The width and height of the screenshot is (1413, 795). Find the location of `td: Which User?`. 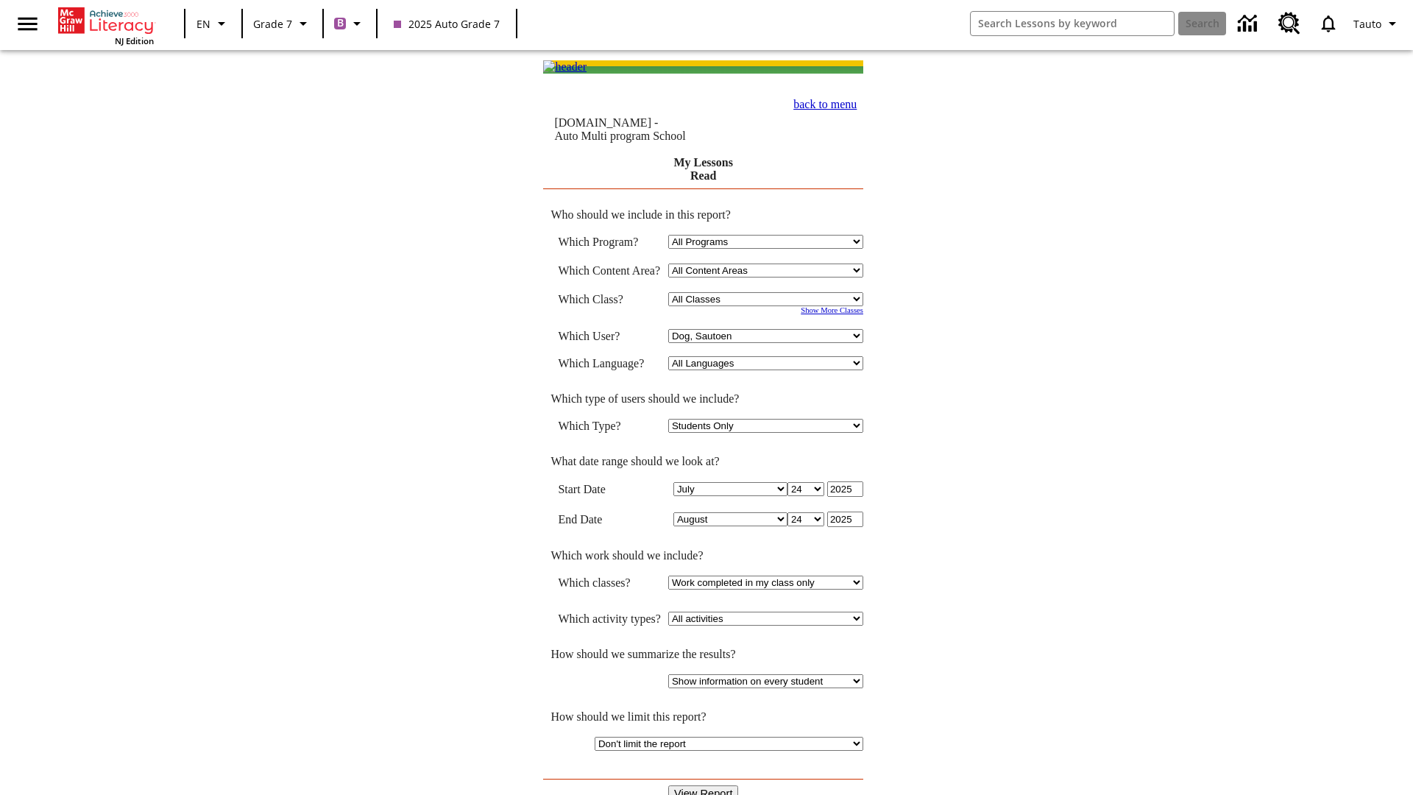

td: Which User? is located at coordinates (609, 335).